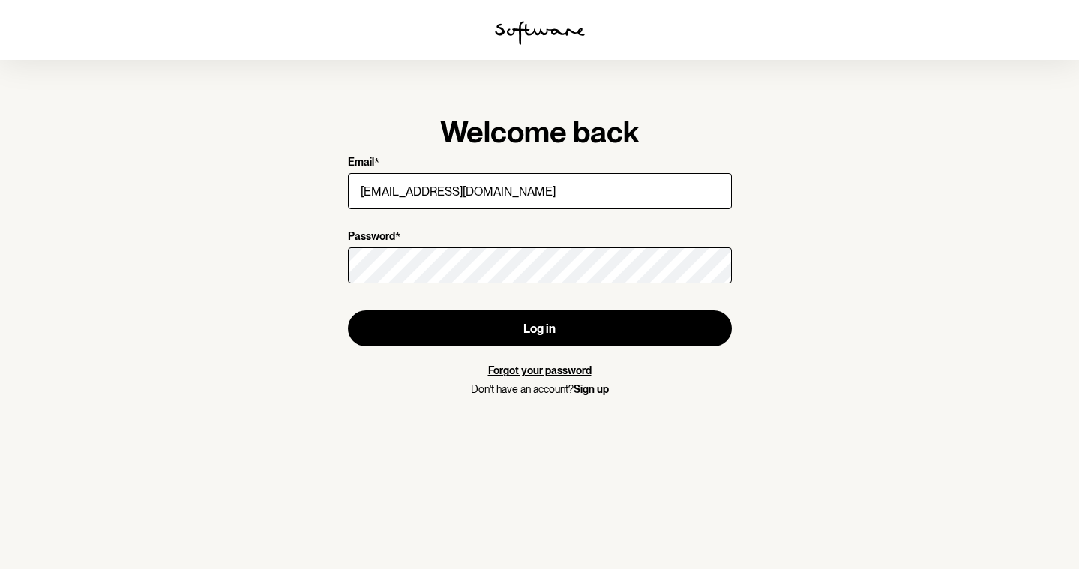 The height and width of the screenshot is (569, 1079). I want to click on a: Forgot your password, so click(540, 370).